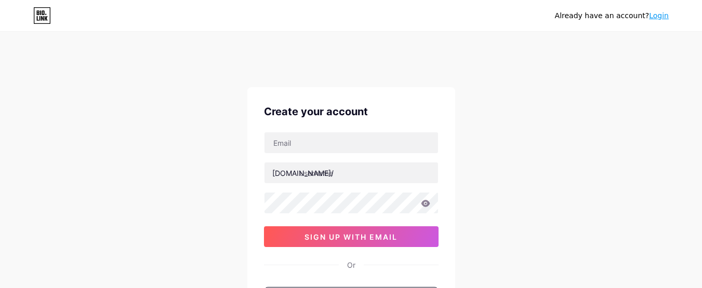 The width and height of the screenshot is (702, 288). I want to click on div: Or, so click(351, 265).